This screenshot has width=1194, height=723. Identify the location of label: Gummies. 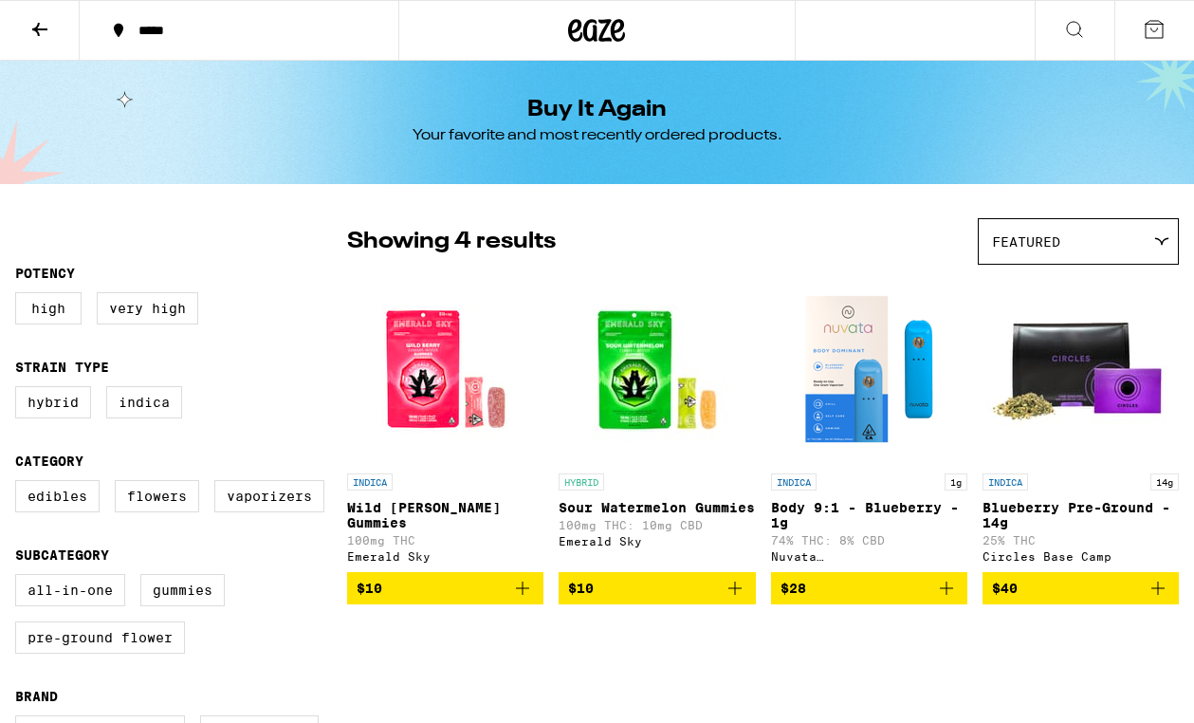
(182, 590).